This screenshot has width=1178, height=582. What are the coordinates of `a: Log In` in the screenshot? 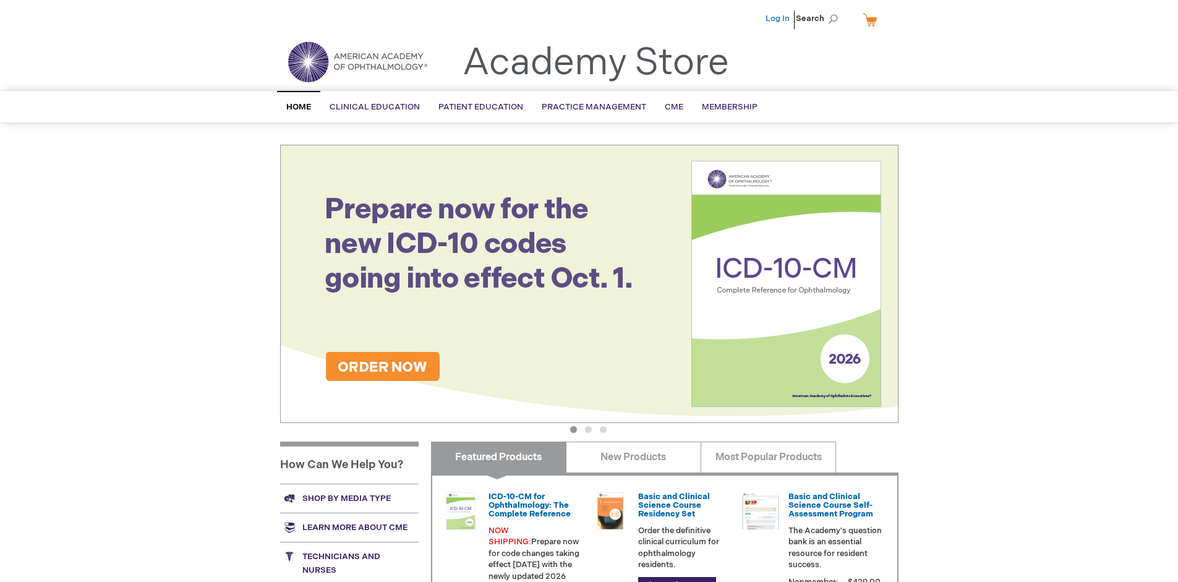 It's located at (777, 19).